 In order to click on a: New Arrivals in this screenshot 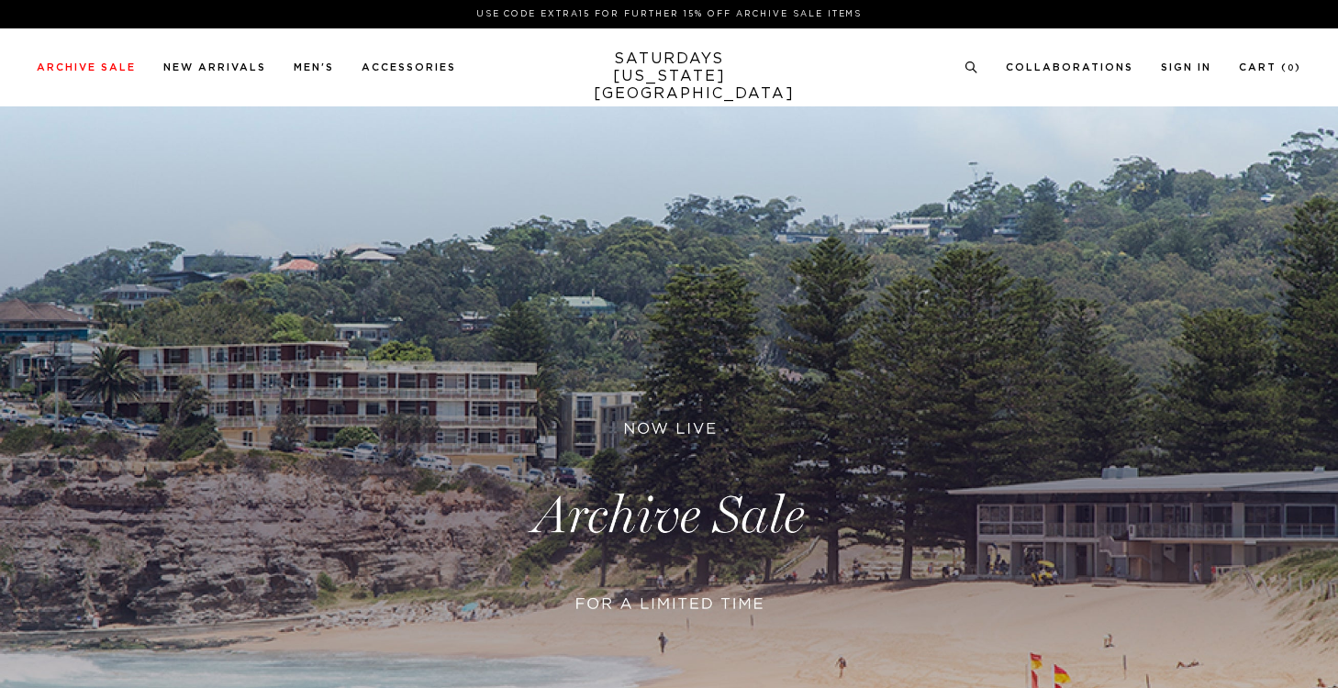, I will do `click(215, 67)`.